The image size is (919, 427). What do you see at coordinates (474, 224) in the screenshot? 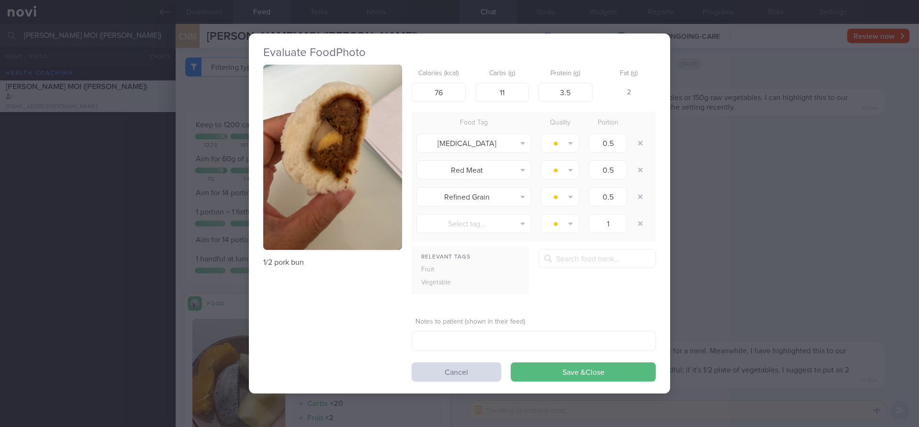
I see `button: Select tag...` at bounding box center [474, 224].